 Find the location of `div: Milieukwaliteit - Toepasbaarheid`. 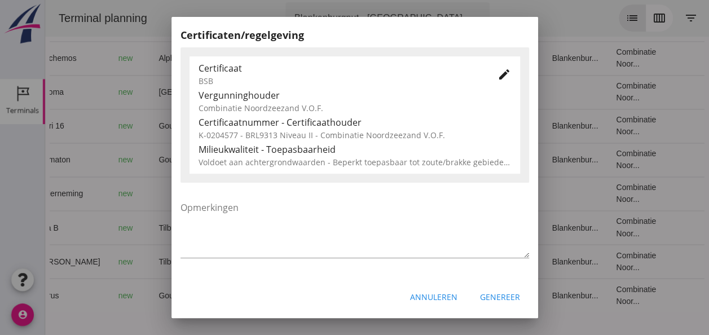

div: Milieukwaliteit - Toepasbaarheid is located at coordinates (355, 149).